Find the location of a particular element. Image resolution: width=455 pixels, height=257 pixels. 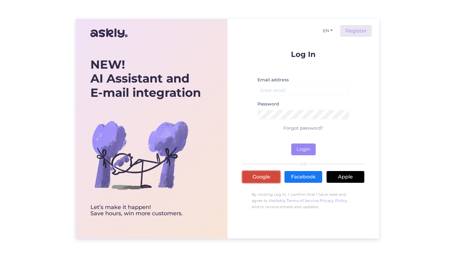

a: Google is located at coordinates (261, 177).